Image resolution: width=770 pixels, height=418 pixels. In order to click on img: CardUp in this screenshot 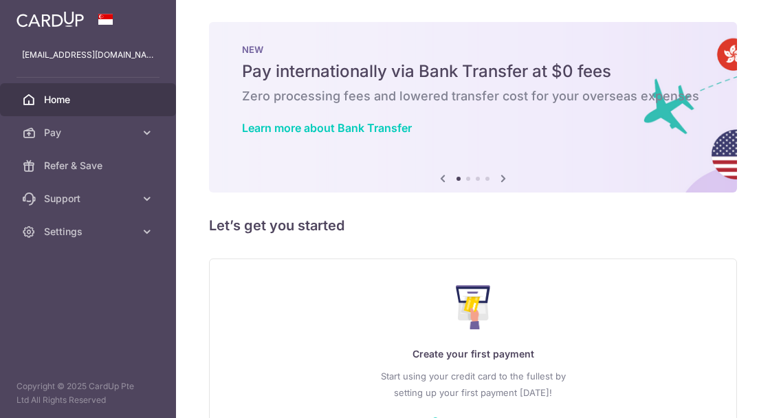, I will do `click(50, 19)`.